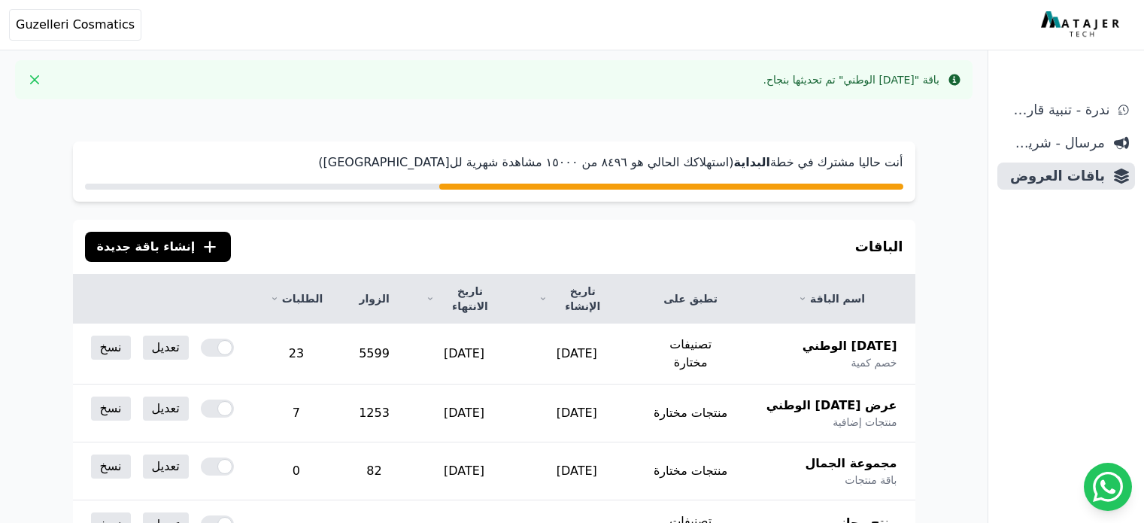 The height and width of the screenshot is (523, 1144). Describe the element at coordinates (864, 422) in the screenshot. I see `span: منتجات إضافية` at that location.